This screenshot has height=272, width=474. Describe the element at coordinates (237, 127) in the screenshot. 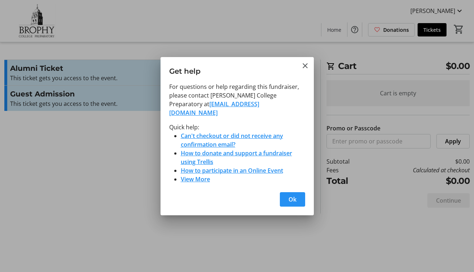

I see `p: Quick help:` at that location.